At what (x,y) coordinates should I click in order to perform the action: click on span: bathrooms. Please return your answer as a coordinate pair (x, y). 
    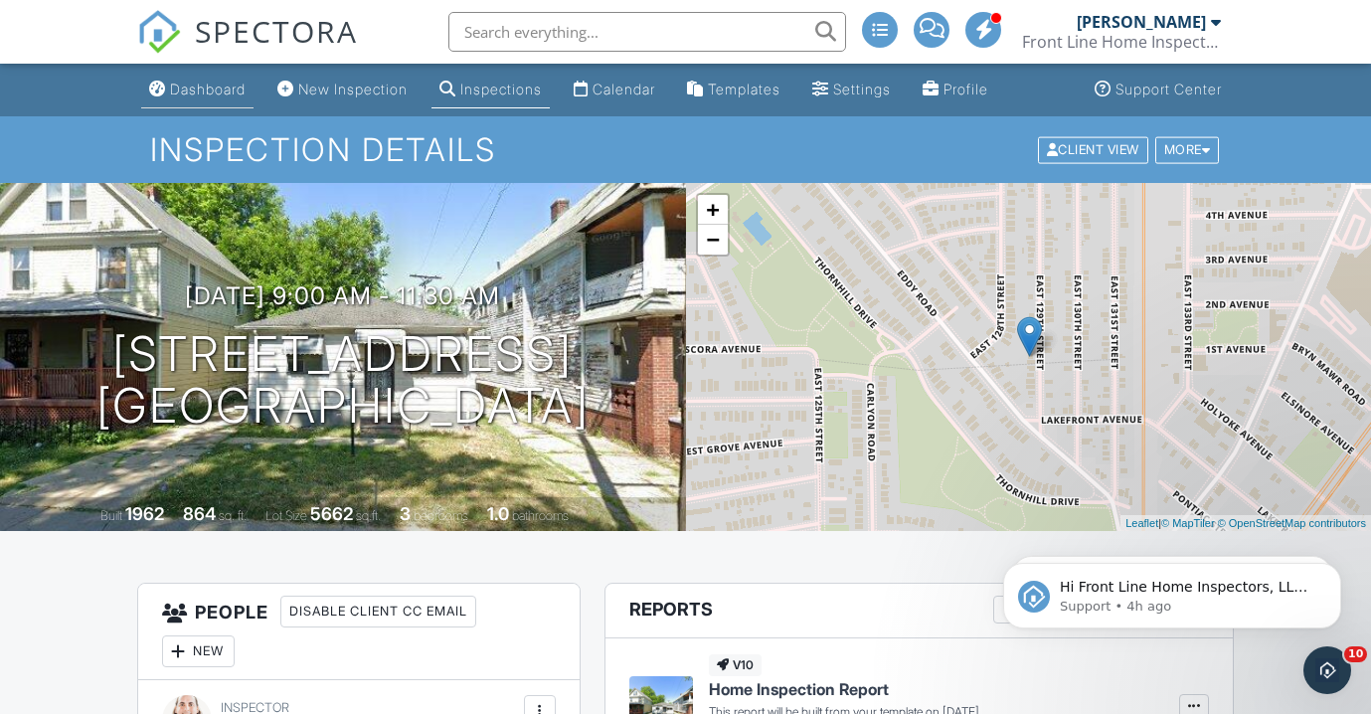
    Looking at the image, I should click on (540, 515).